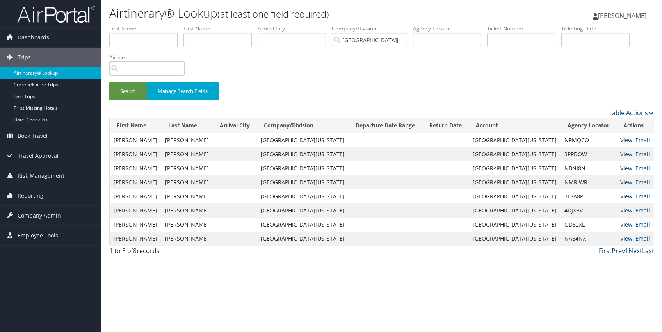 The width and height of the screenshot is (662, 332). Describe the element at coordinates (635, 251) in the screenshot. I see `a: Next` at that location.